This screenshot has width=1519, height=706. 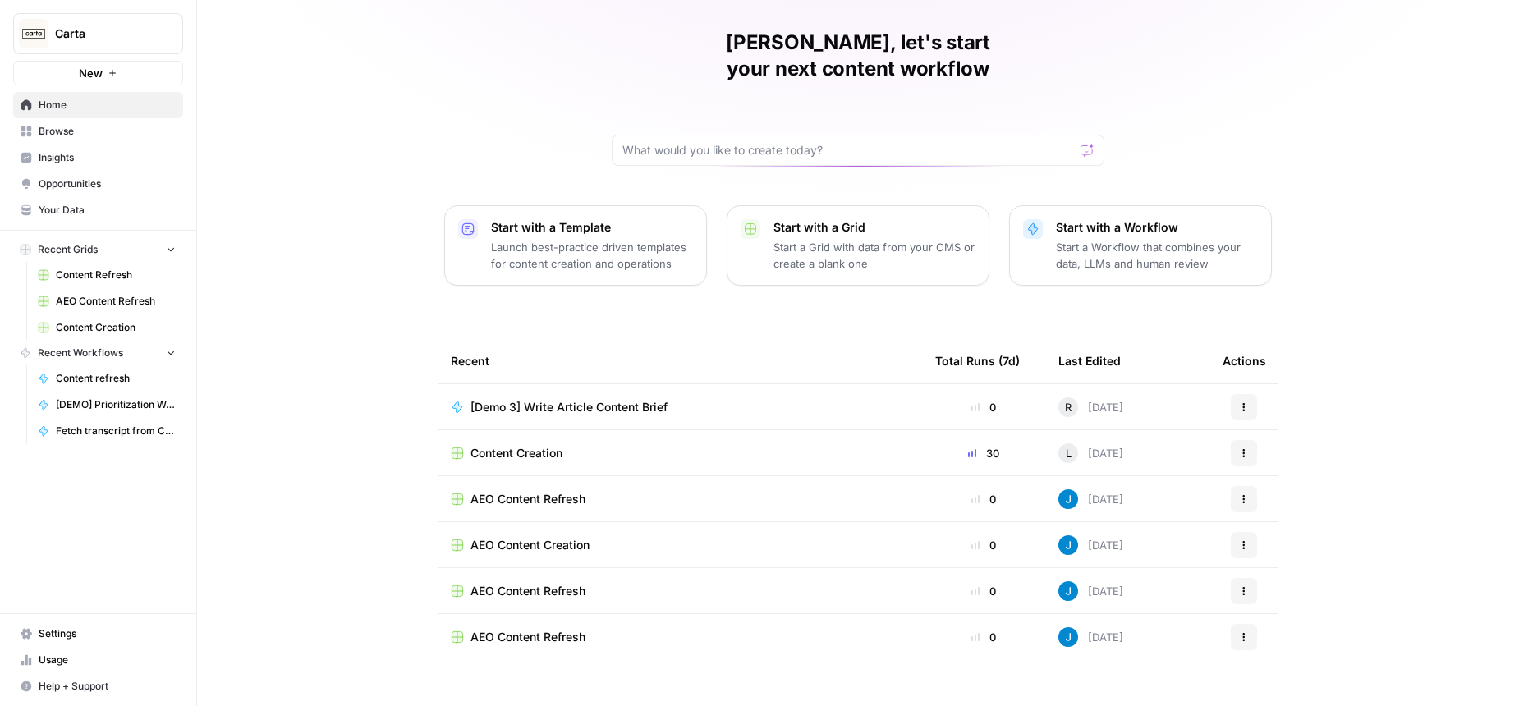 I want to click on span: Usage, so click(x=107, y=660).